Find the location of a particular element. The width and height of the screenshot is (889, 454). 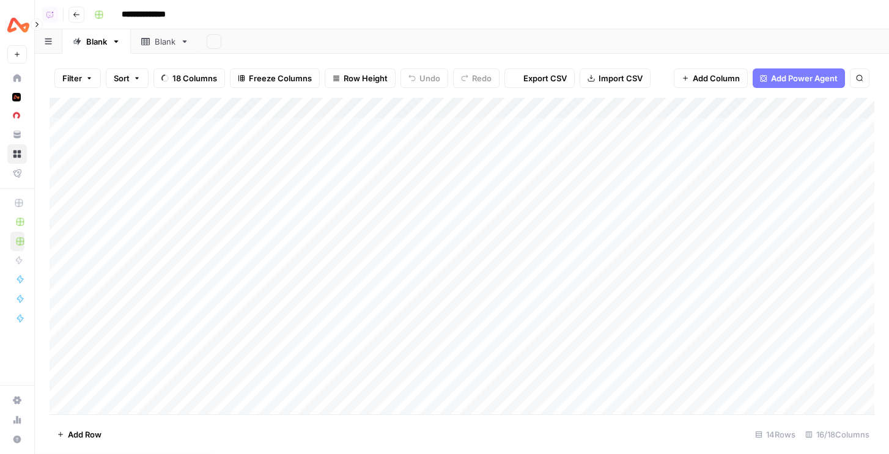

button: Add Column is located at coordinates (710, 78).